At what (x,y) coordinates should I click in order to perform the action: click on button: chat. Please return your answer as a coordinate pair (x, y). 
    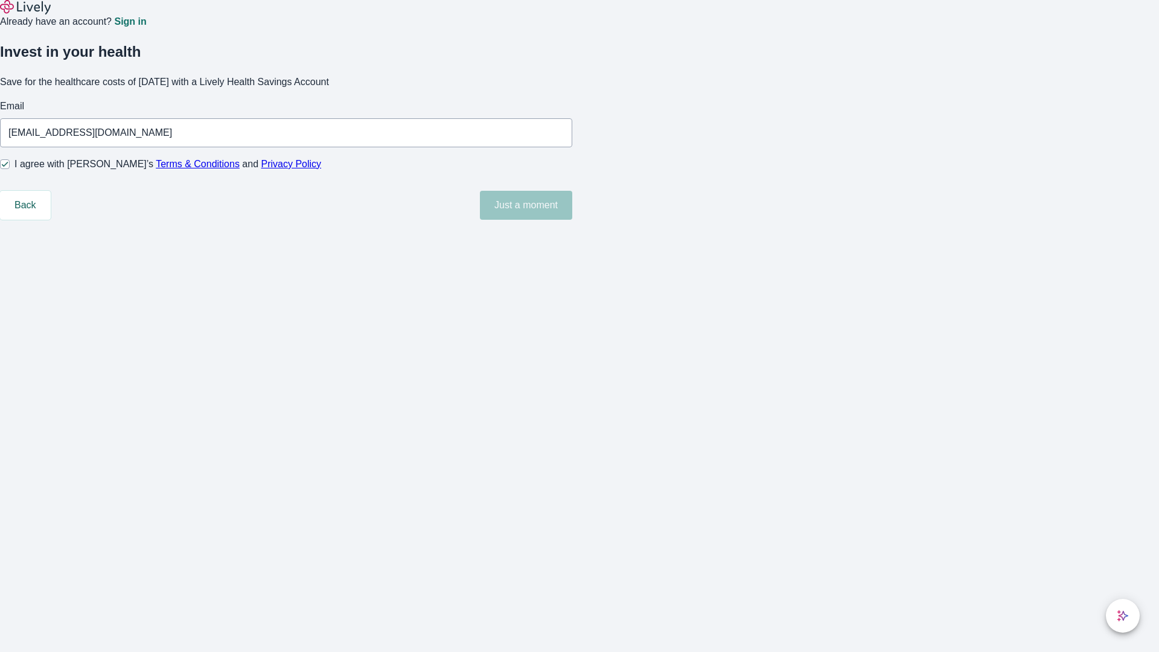
    Looking at the image, I should click on (1123, 616).